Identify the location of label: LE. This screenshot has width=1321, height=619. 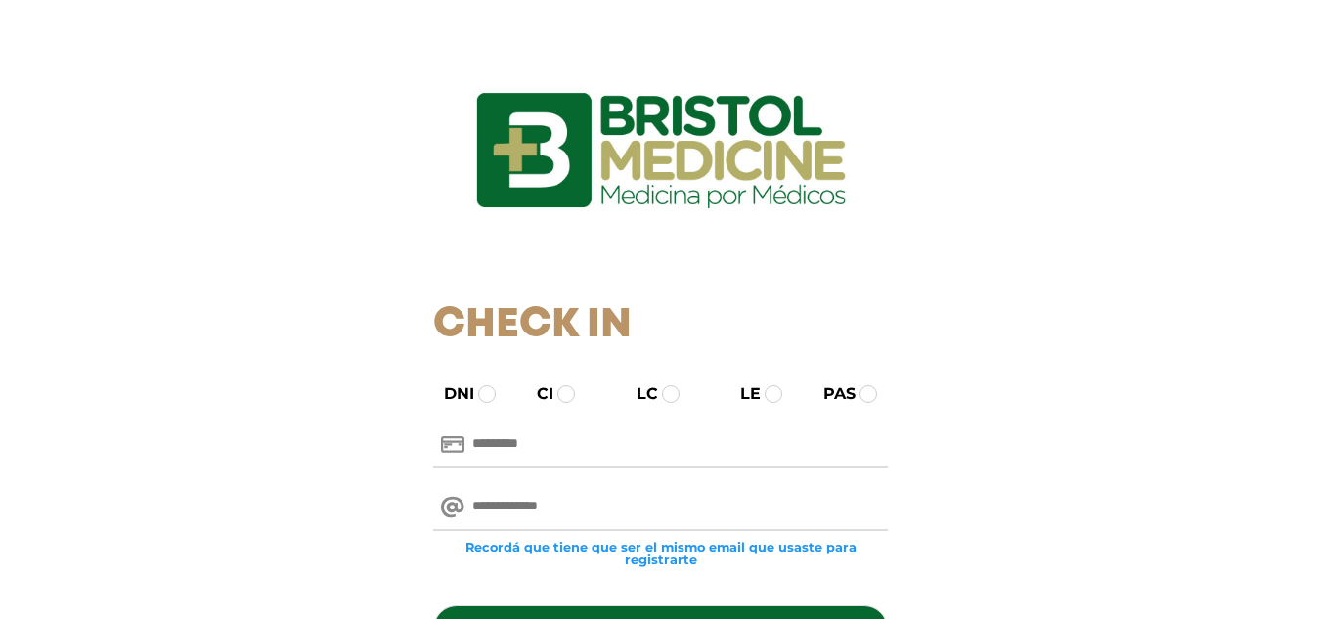
(741, 394).